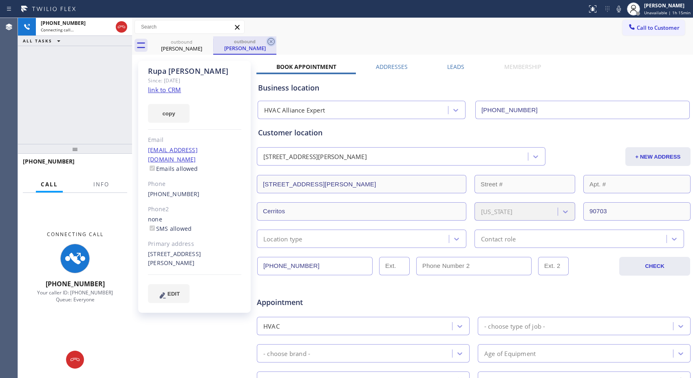 This screenshot has width=693, height=378. What do you see at coordinates (101, 184) in the screenshot?
I see `span: Info` at bounding box center [101, 184].